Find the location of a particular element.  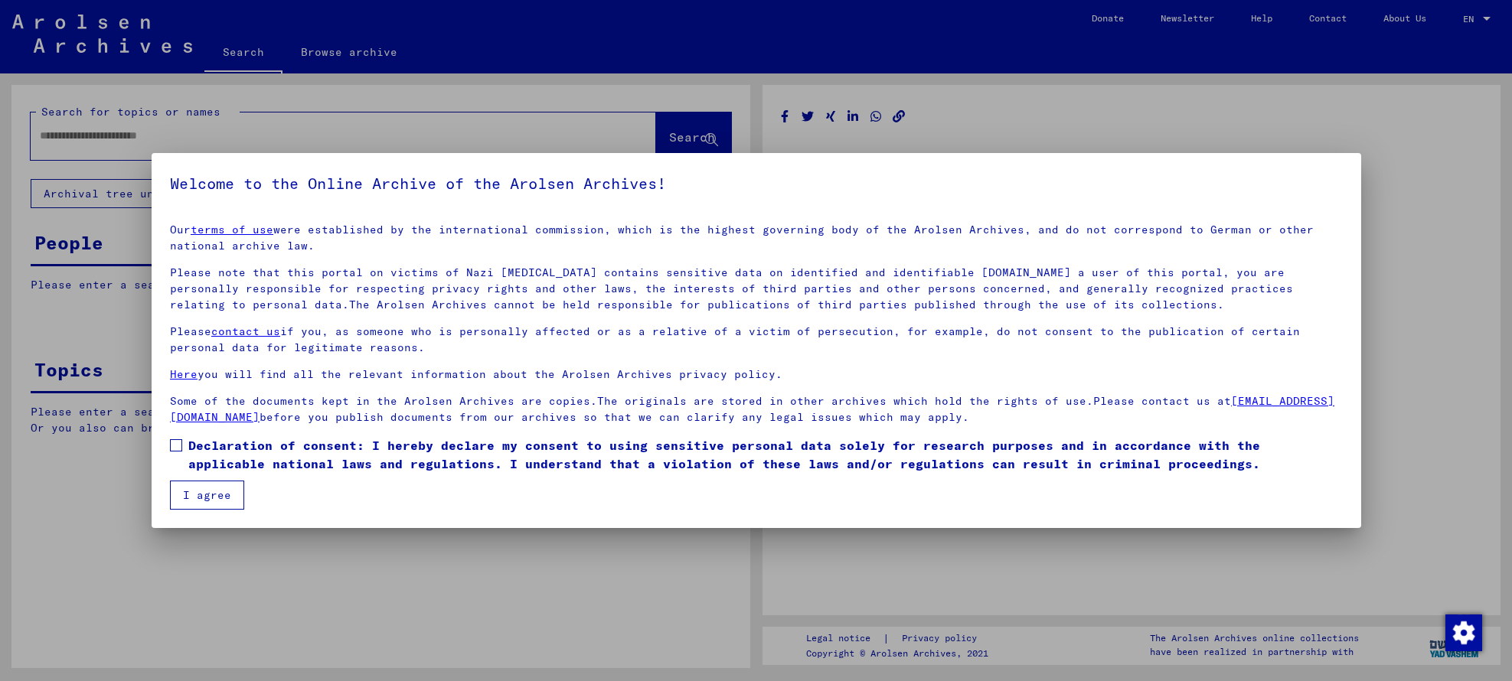

p: you will find all the relevant information about the Arolsen Archives privacy policy. is located at coordinates (757, 374).